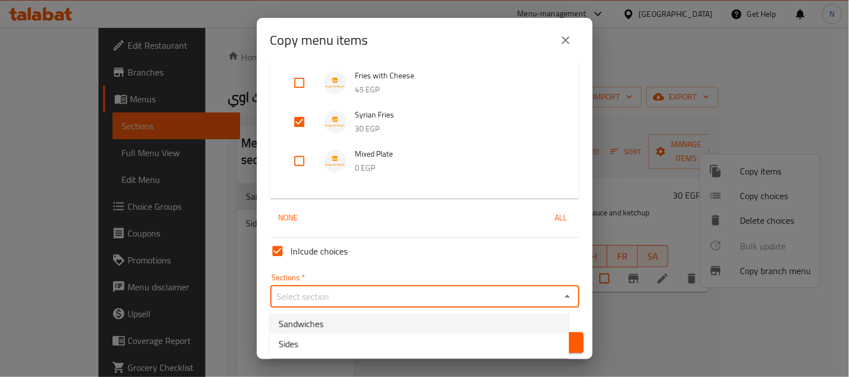  I want to click on button: close, so click(566, 40).